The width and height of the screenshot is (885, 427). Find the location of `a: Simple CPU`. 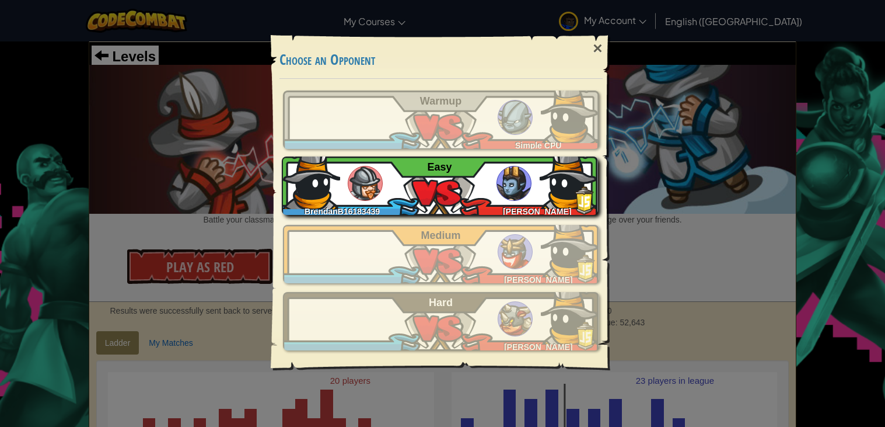

a: Simple CPU is located at coordinates (441, 120).